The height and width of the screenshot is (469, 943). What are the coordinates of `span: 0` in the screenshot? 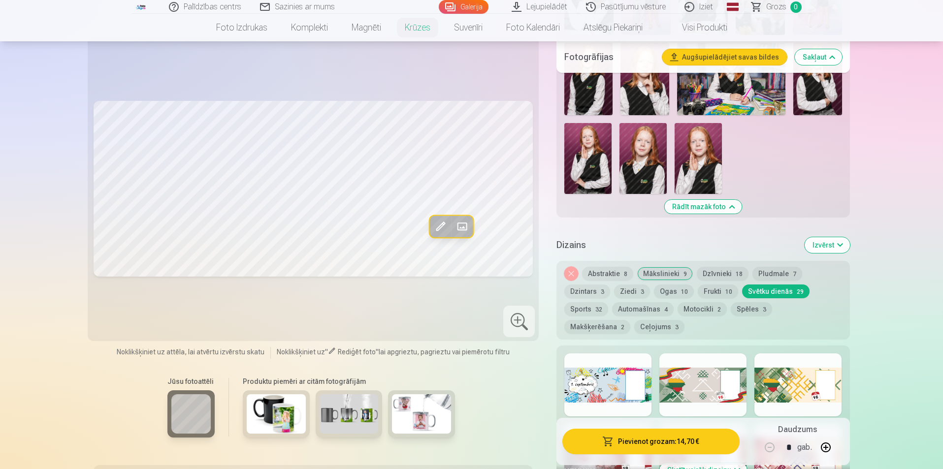 It's located at (796, 7).